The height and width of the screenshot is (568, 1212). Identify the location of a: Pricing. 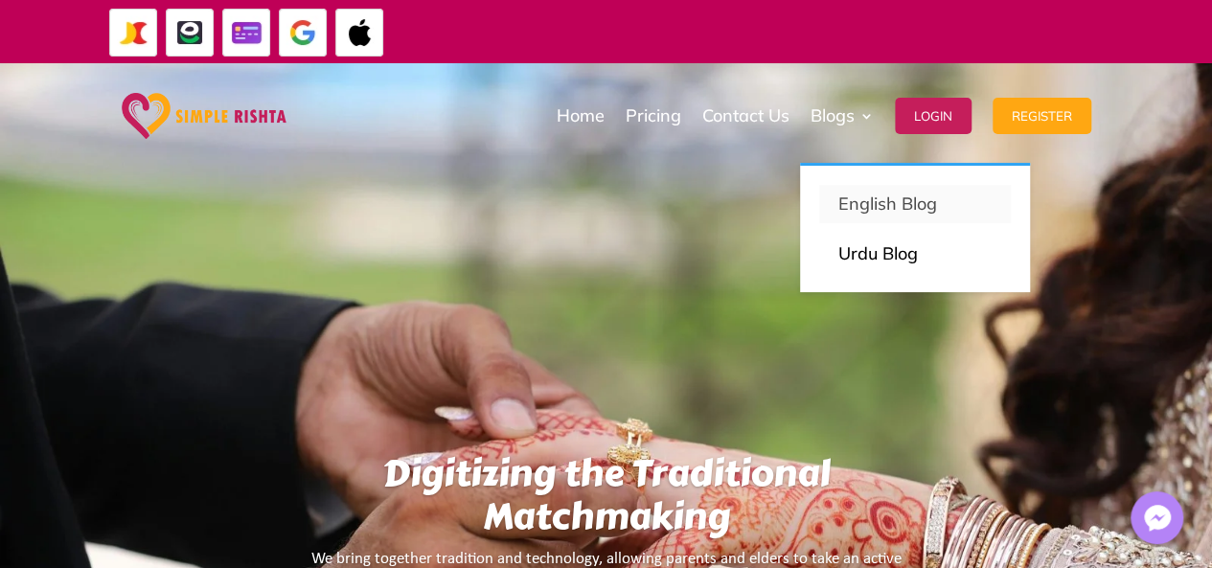
(653, 116).